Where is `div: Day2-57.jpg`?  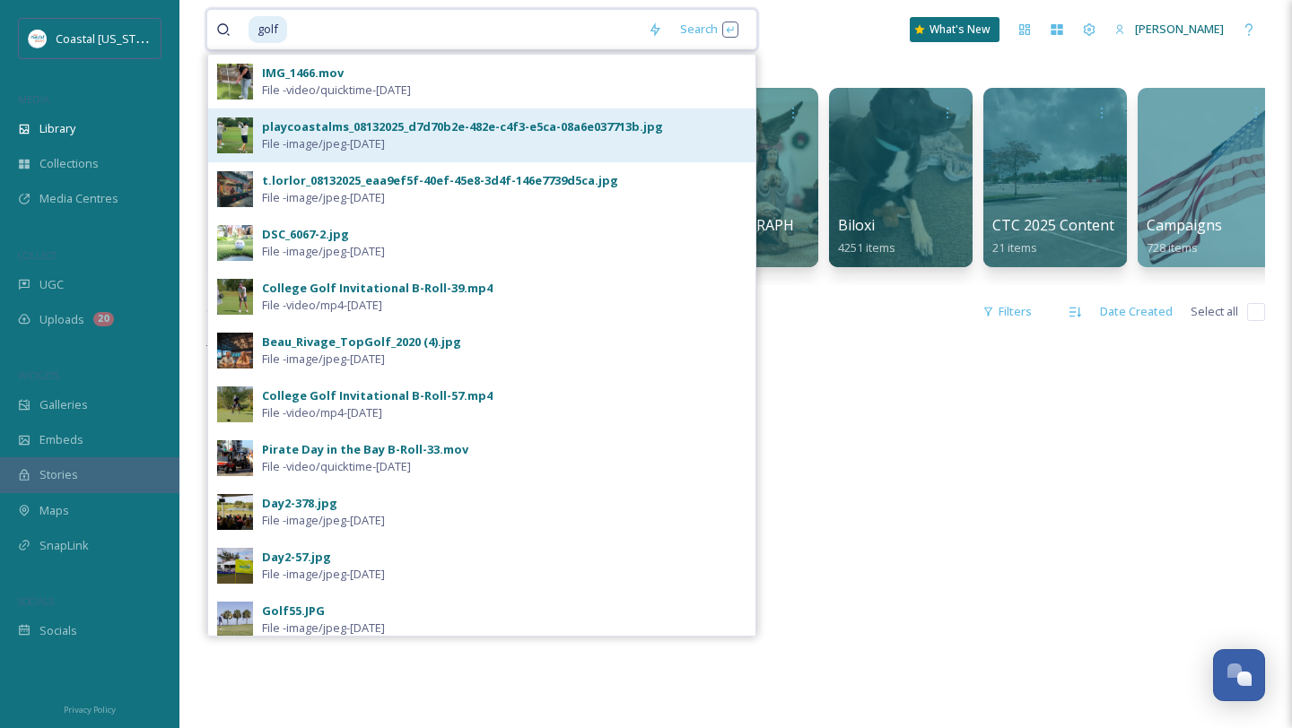
div: Day2-57.jpg is located at coordinates (296, 557).